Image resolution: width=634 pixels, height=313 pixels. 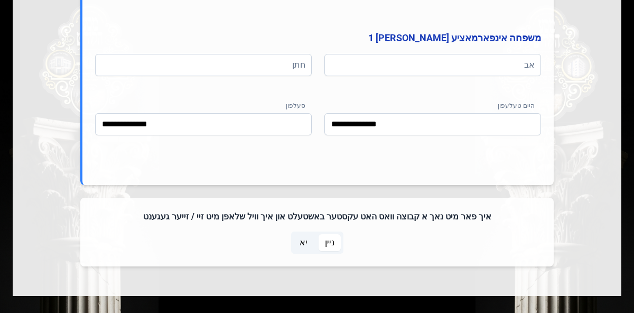 I want to click on span: יא, so click(x=303, y=243).